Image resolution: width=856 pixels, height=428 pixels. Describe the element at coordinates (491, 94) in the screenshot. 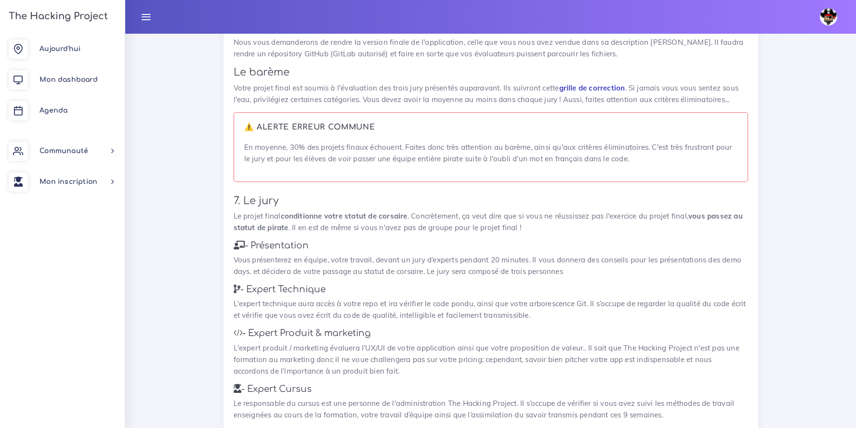

I see `p: Votre projet final est soumis à l'évaluation des trois jury présentés auparavant. Ils suivront ce...` at that location.